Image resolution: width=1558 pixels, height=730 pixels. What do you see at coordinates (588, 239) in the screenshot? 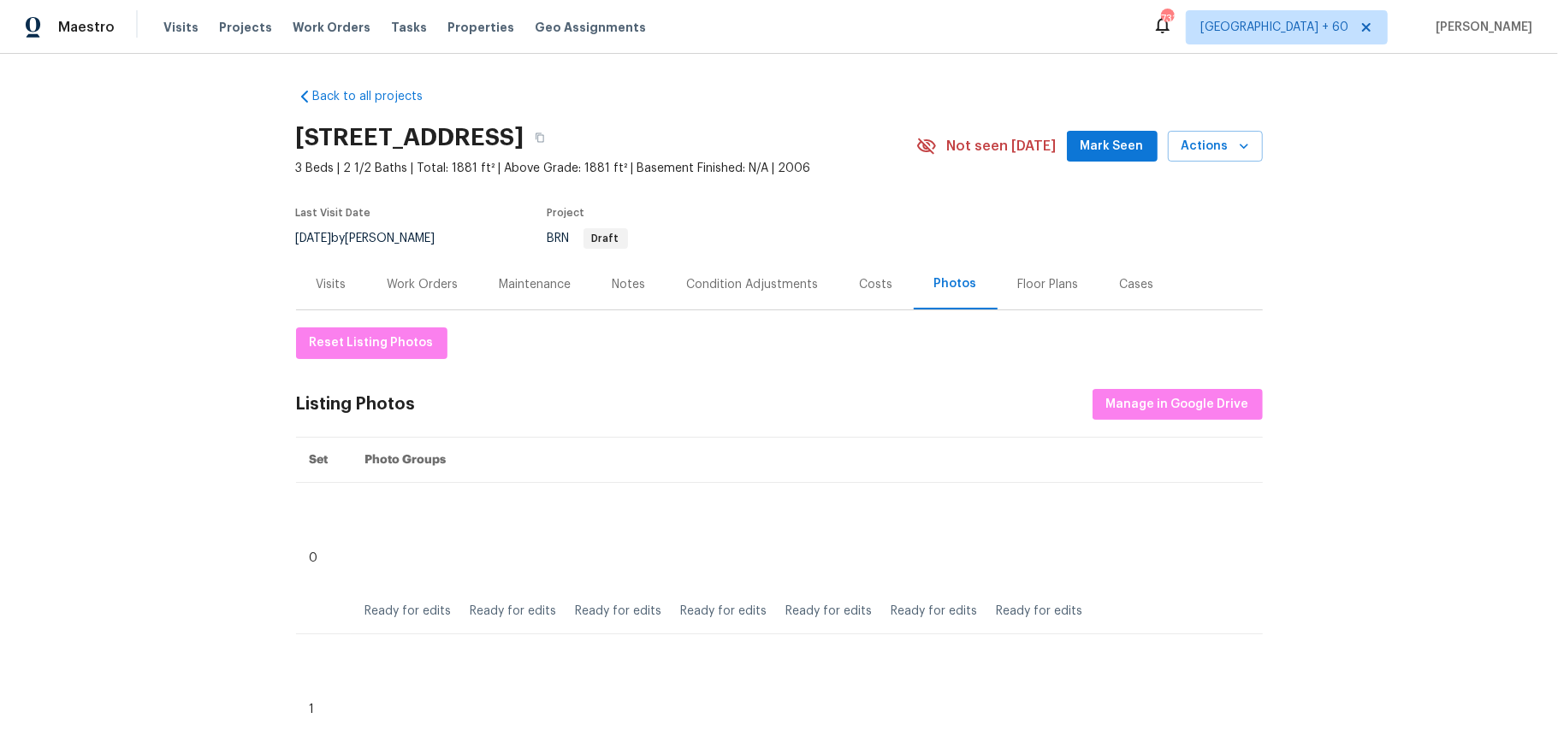
I see `span: BRN` at bounding box center [588, 239].